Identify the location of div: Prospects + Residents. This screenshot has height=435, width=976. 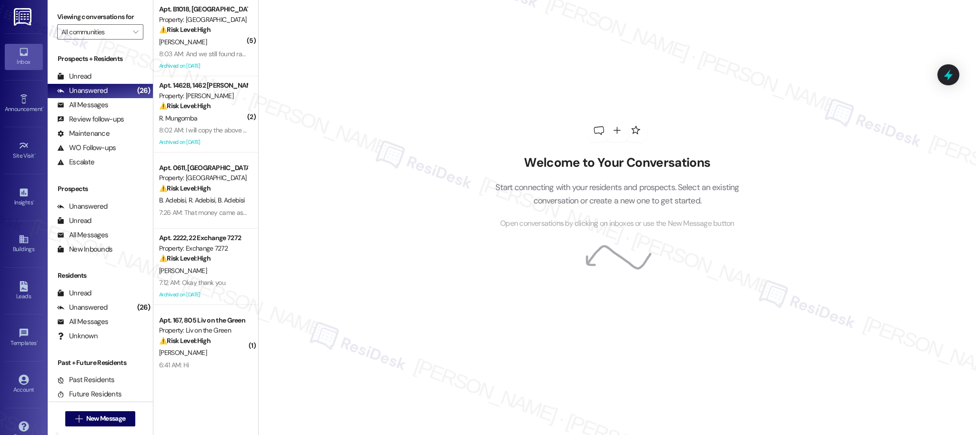
(100, 59).